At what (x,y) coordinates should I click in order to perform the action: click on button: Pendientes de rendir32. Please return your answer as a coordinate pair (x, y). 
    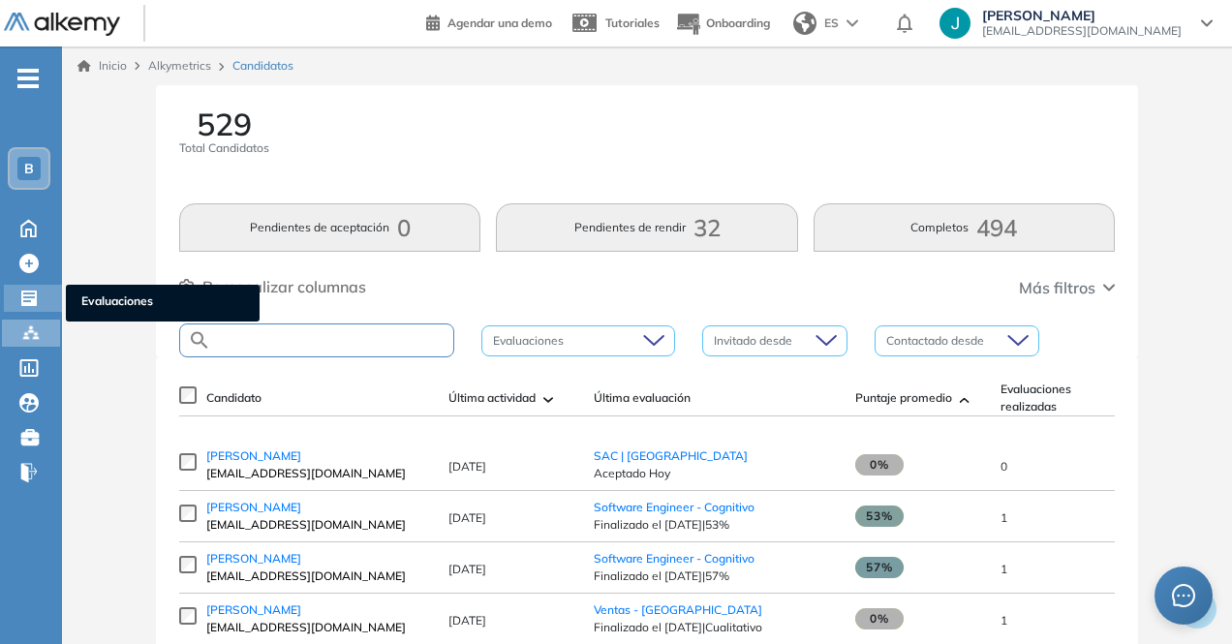
    Looking at the image, I should click on (646, 228).